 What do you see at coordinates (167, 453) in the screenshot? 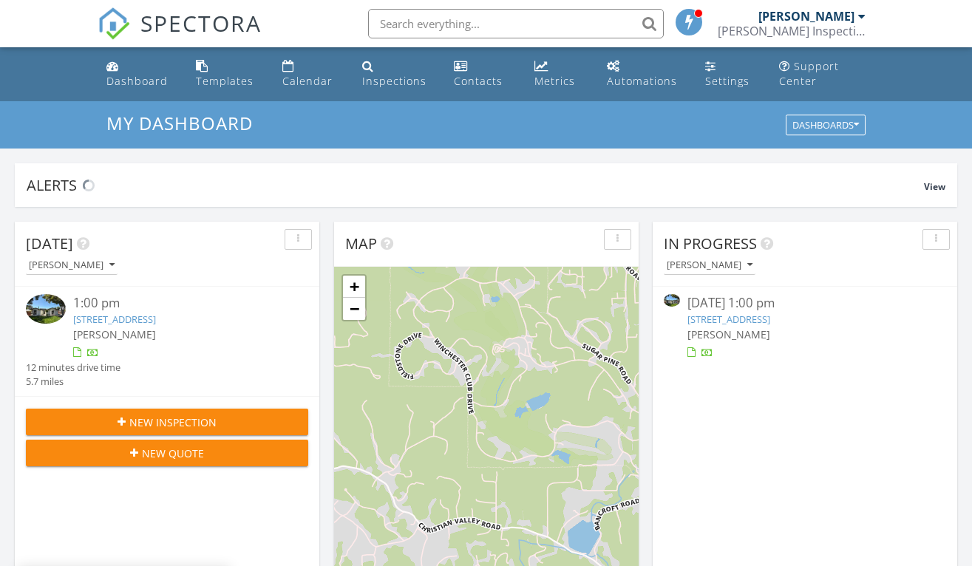
I see `button: New Quote` at bounding box center [167, 453].